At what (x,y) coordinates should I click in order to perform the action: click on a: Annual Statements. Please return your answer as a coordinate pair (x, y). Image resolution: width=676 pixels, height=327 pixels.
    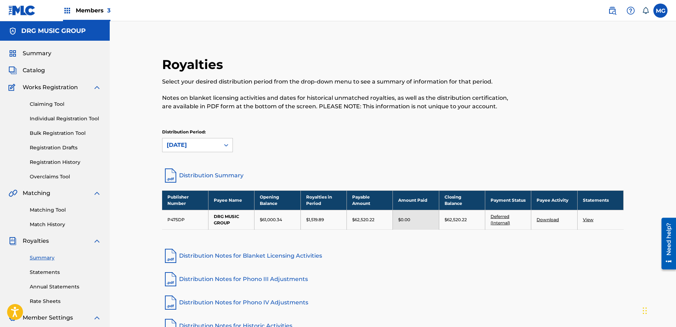
    Looking at the image, I should click on (66, 287).